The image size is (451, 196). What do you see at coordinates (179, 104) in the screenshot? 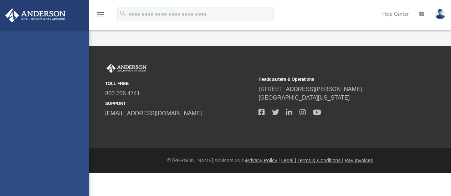
I see `small: SUPPORT` at bounding box center [179, 104].